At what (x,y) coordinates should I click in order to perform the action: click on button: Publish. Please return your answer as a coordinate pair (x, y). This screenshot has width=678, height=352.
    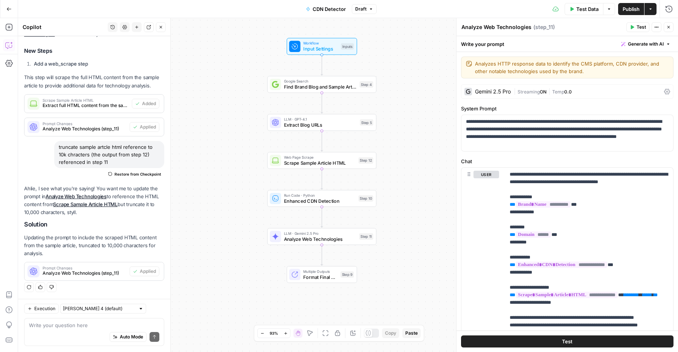
    Looking at the image, I should click on (631, 9).